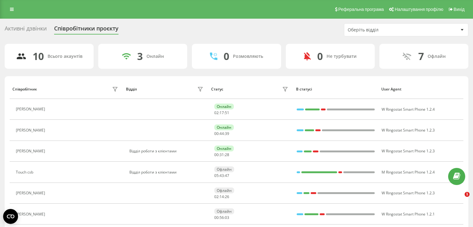  Describe the element at coordinates (131, 89) in the screenshot. I see `div: Відділ` at that location.